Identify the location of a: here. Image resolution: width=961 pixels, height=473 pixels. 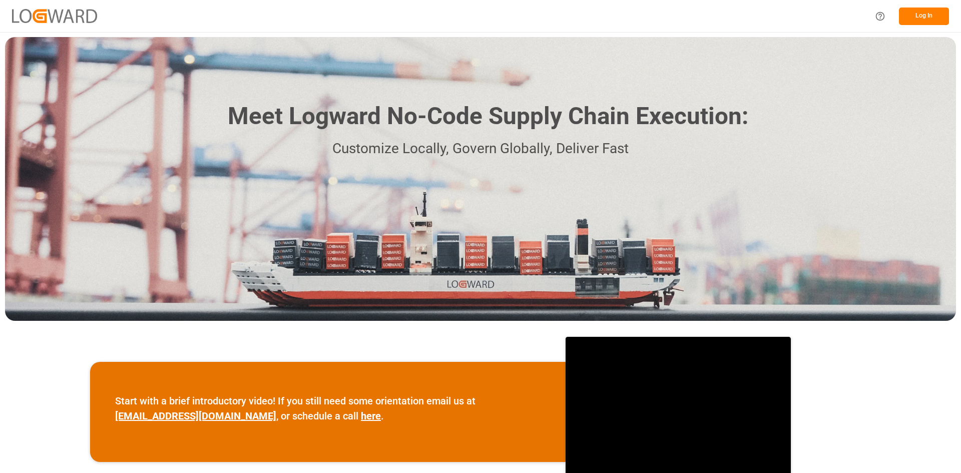
(371, 416).